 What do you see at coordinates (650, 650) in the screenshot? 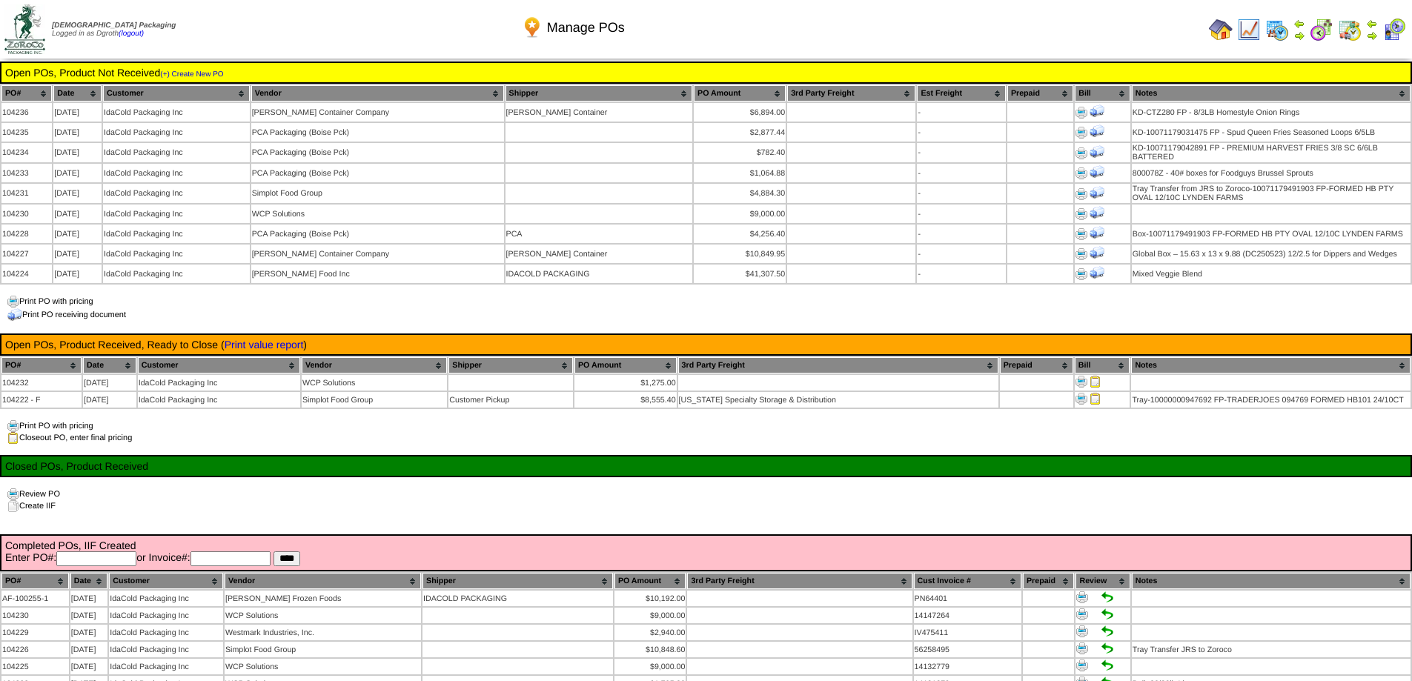
I see `div: $10,848.60` at bounding box center [650, 650].